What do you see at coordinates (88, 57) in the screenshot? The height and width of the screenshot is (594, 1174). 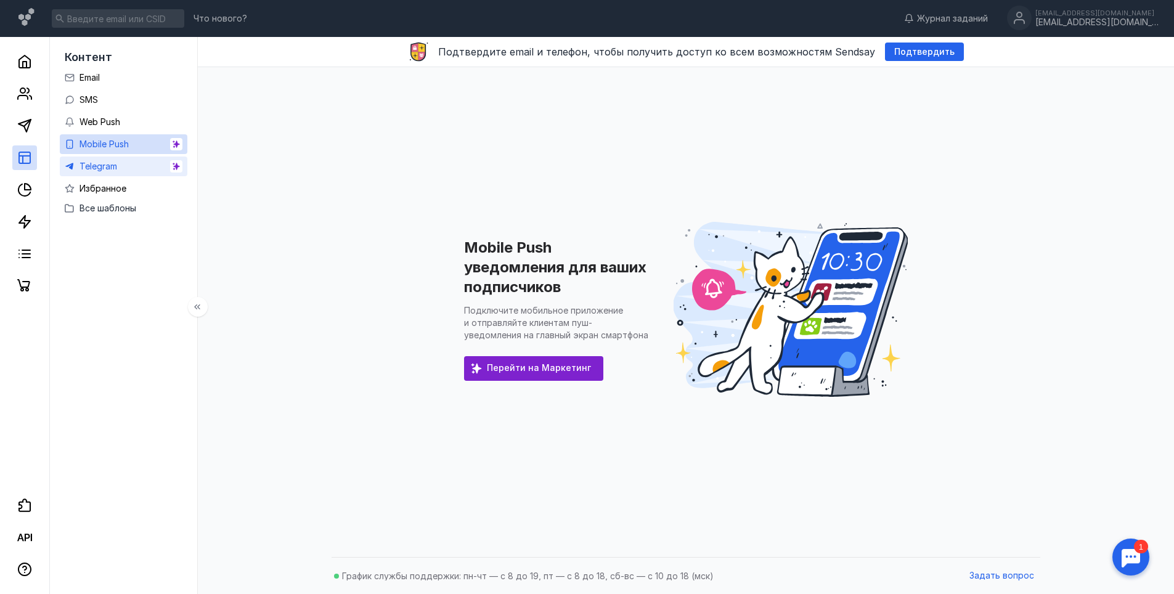 I see `span: Контент` at bounding box center [88, 57].